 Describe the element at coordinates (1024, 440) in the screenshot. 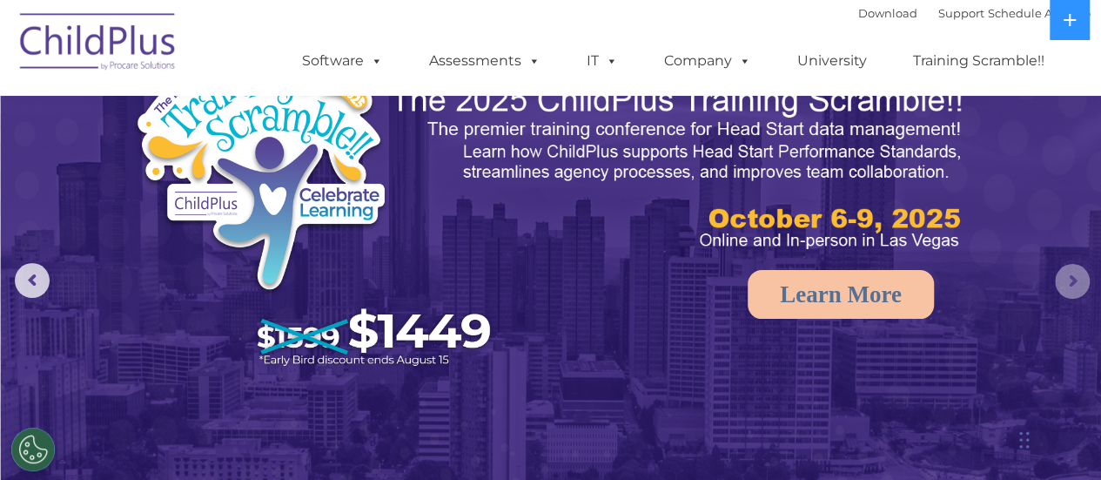

I see `div: Drag` at that location.